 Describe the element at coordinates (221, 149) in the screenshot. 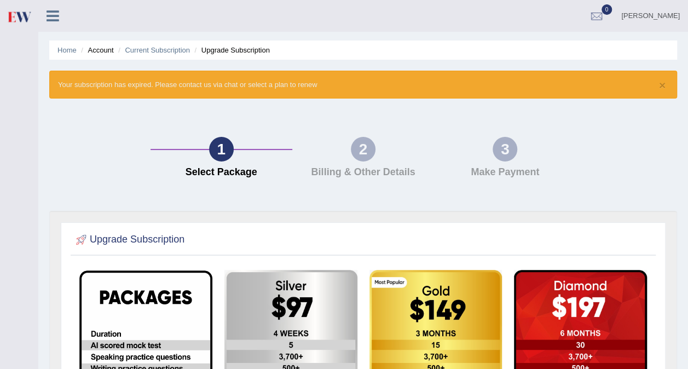

I see `div: 1` at that location.